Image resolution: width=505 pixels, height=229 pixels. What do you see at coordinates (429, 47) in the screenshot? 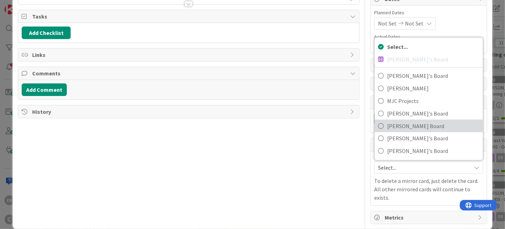
I see `a: Select...` at bounding box center [429, 47].